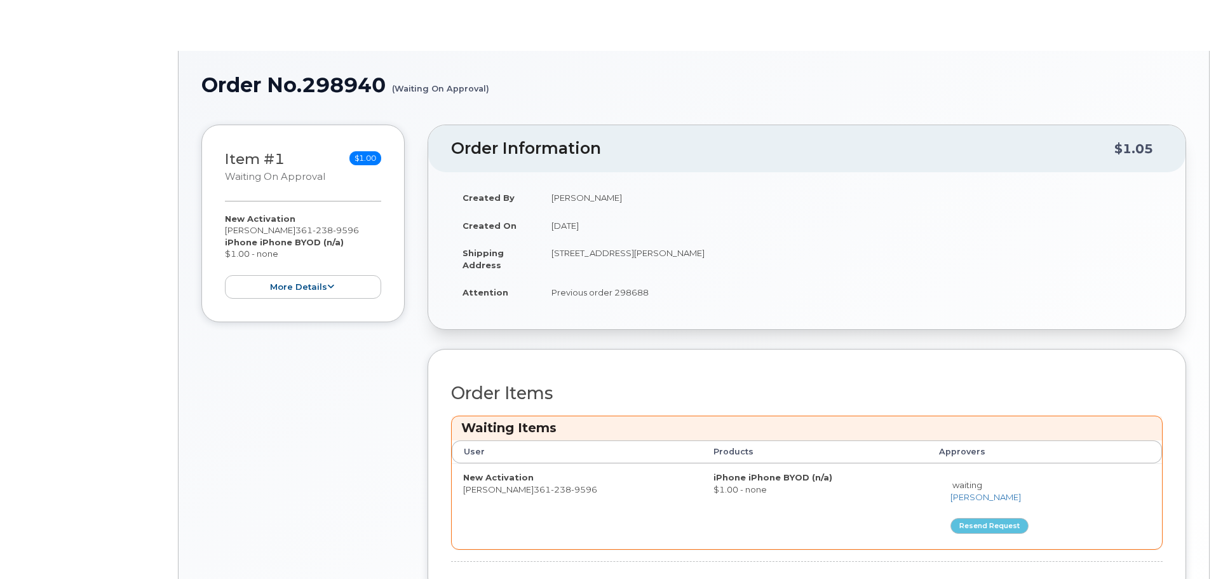  Describe the element at coordinates (486, 292) in the screenshot. I see `strong: Attention` at that location.